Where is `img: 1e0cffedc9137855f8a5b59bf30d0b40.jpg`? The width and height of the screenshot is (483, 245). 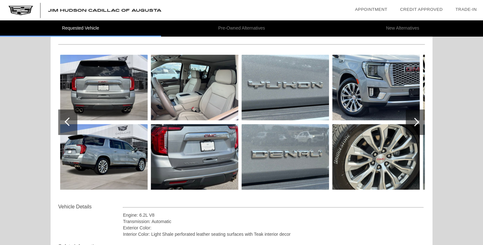
img: 1e0cffedc9137855f8a5b59bf30d0b40.jpg is located at coordinates (104, 157).